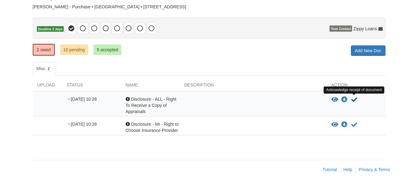 This screenshot has width=418, height=185. I want to click on span: 2, so click(49, 69).